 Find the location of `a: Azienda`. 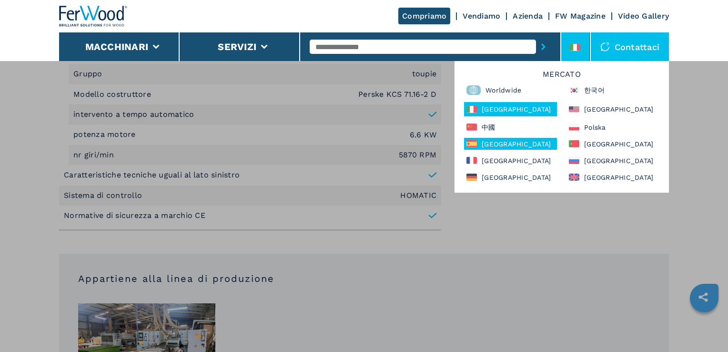

a: Azienda is located at coordinates (527, 16).